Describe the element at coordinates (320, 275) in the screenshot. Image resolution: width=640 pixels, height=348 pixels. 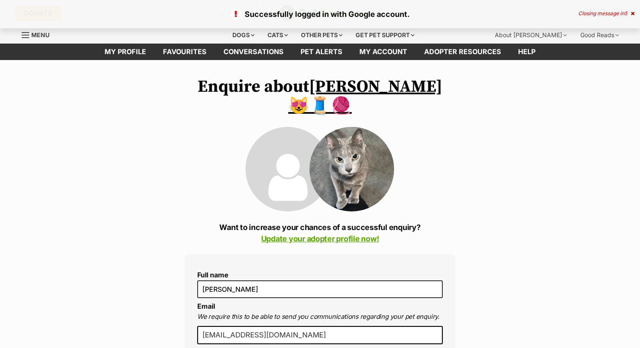
I see `label: Full name` at that location.